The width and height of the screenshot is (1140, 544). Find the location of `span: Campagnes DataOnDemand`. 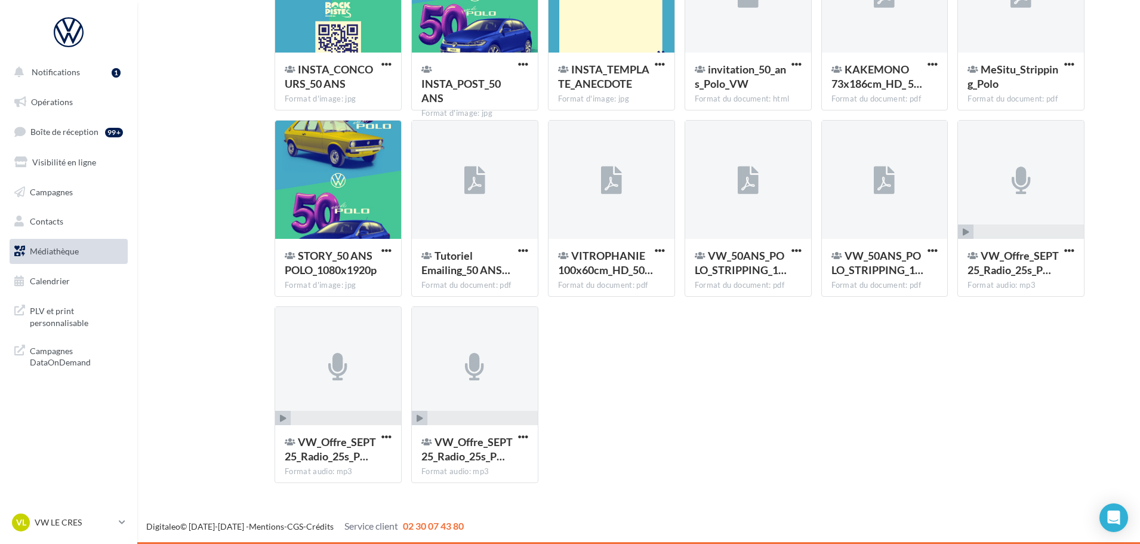

span: Campagnes DataOnDemand is located at coordinates (76, 355).